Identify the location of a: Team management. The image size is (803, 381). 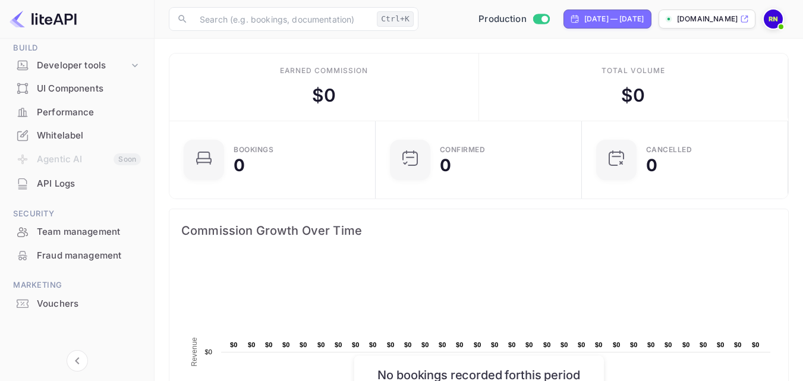
(77, 231).